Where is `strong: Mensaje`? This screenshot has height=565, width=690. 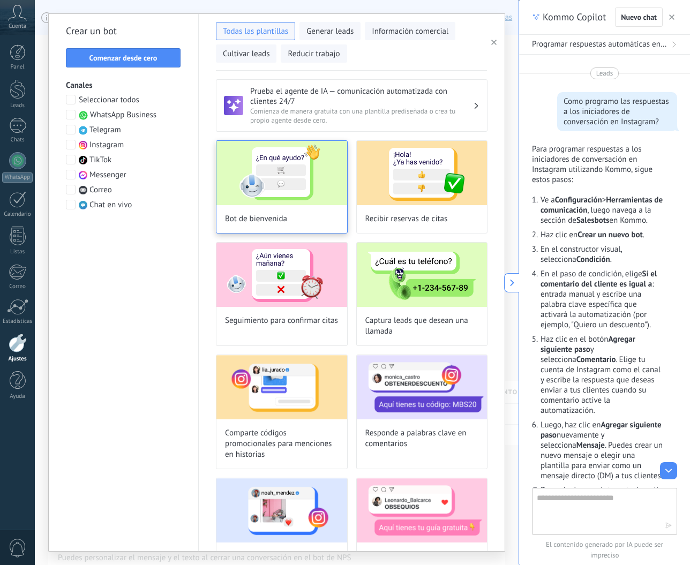 strong: Mensaje is located at coordinates (590, 445).